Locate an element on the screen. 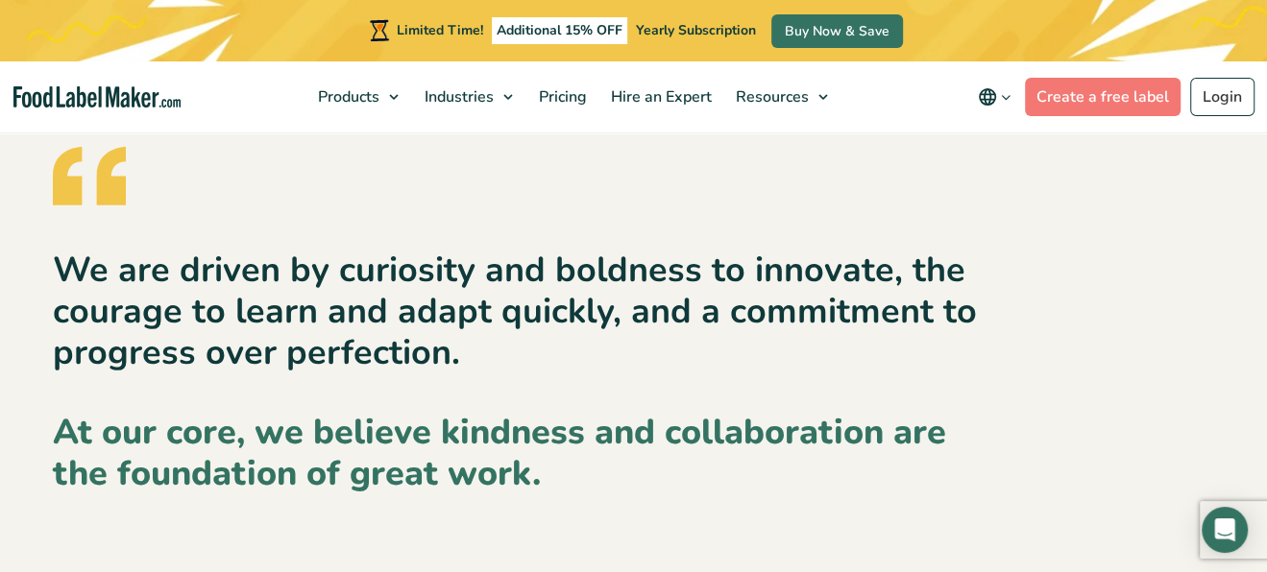 Image resolution: width=1267 pixels, height=572 pixels. a: Resources is located at coordinates (781, 97).